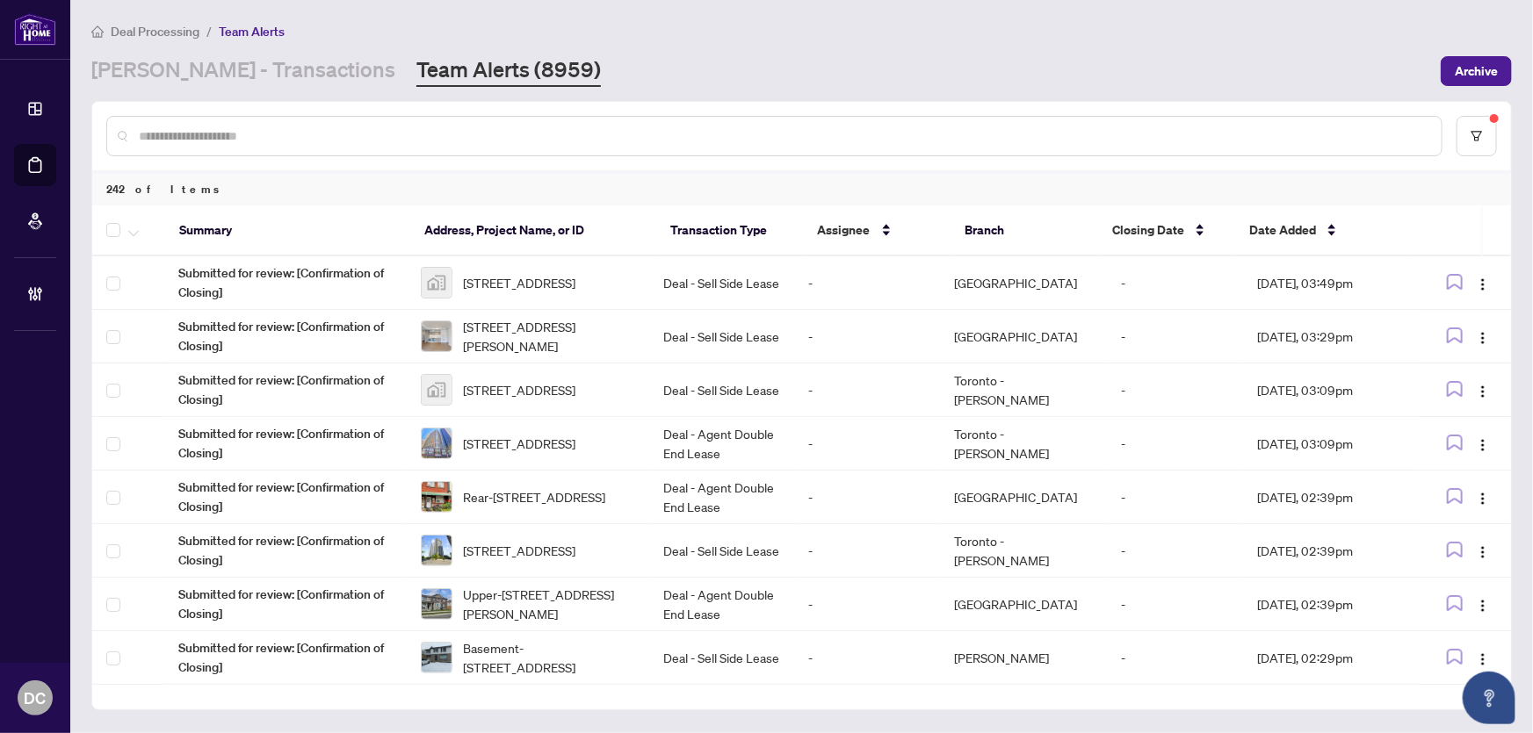 The height and width of the screenshot is (733, 1533). I want to click on span: Deal Processing, so click(155, 32).